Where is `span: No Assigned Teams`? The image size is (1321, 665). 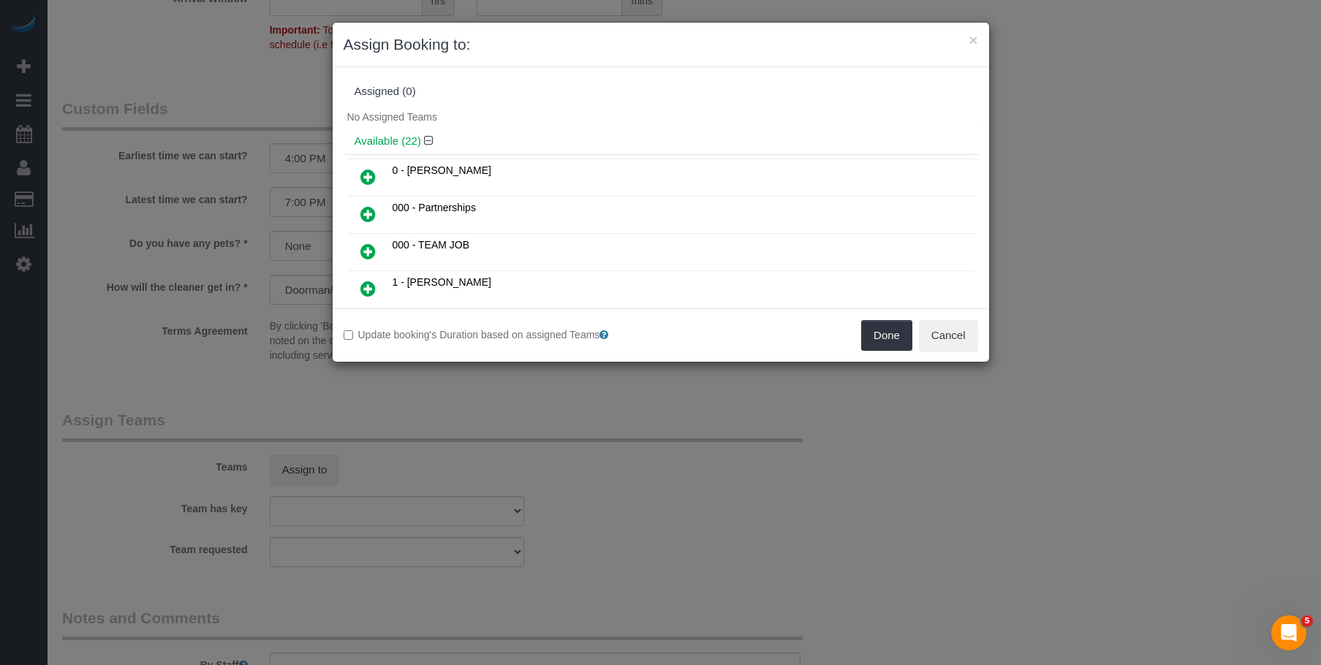
span: No Assigned Teams is located at coordinates (392, 117).